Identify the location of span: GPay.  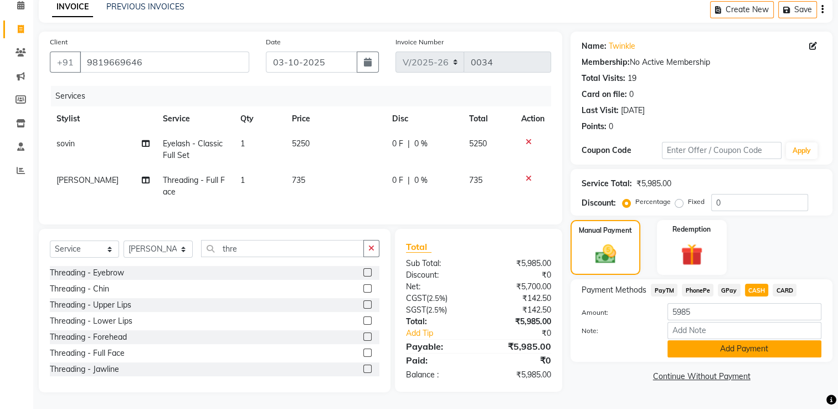
(729, 290).